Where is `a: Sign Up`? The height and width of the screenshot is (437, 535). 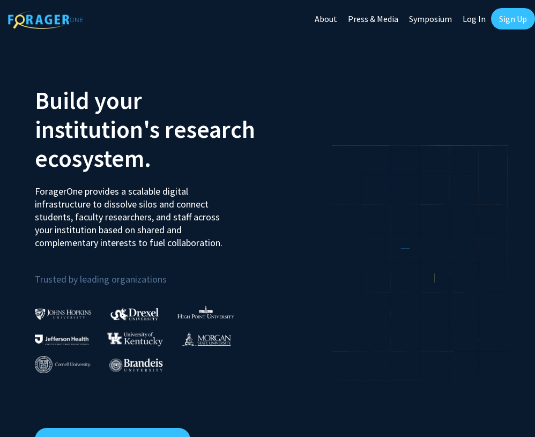 a: Sign Up is located at coordinates (513, 19).